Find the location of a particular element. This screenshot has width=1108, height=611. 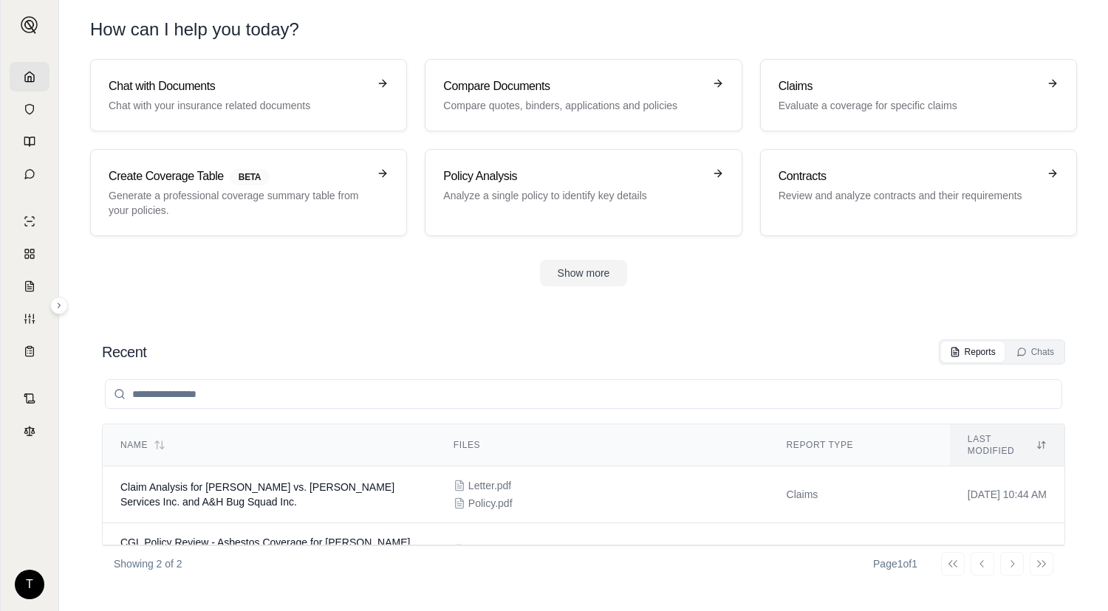

p: Evaluate a coverage for specific claims is located at coordinates (908, 106).